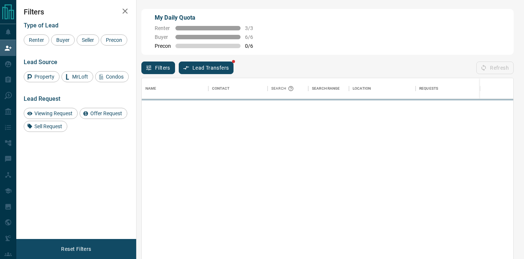  What do you see at coordinates (114, 40) in the screenshot?
I see `div: Precon` at bounding box center [114, 40].